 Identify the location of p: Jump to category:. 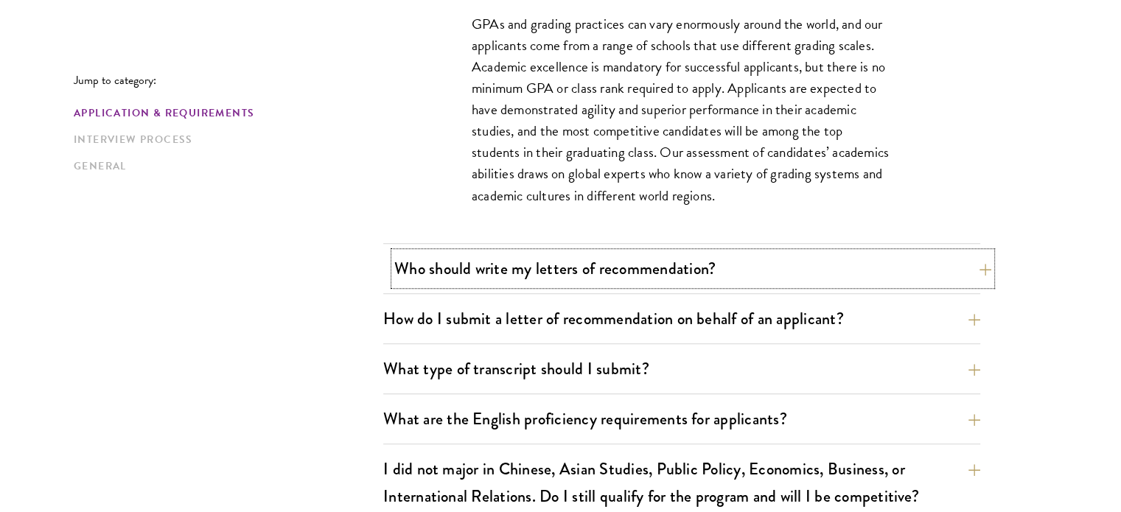
(229, 80).